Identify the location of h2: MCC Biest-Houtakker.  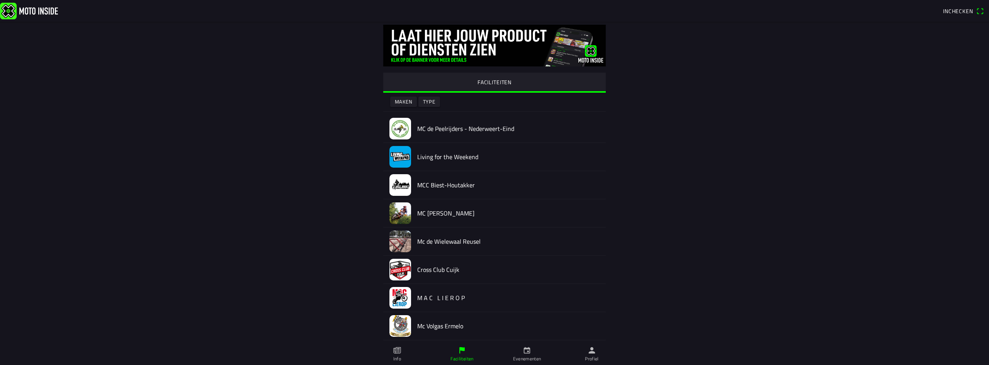
(508, 185).